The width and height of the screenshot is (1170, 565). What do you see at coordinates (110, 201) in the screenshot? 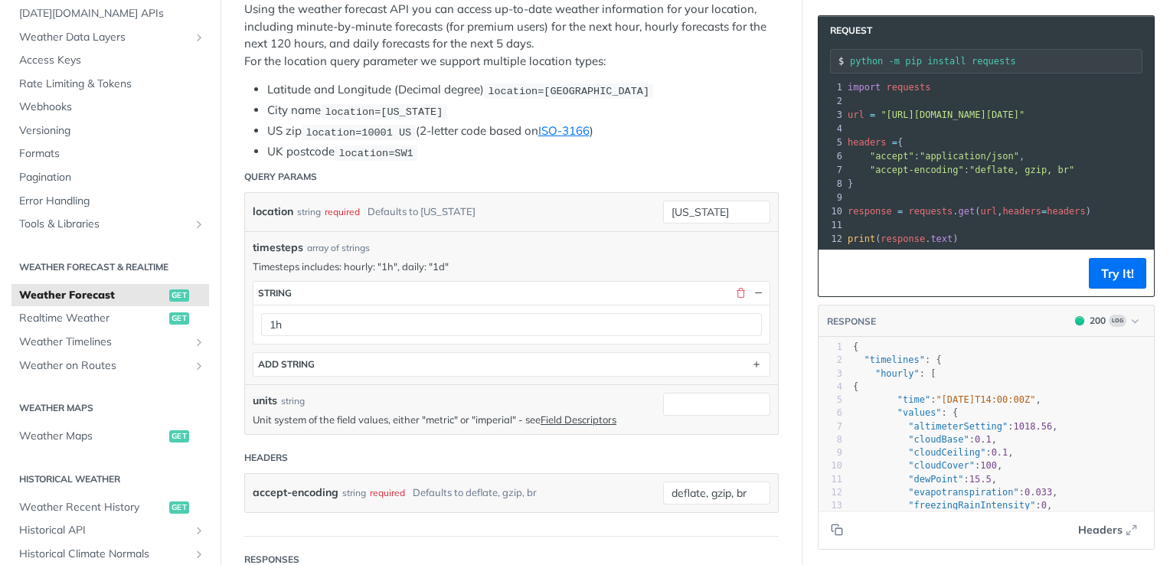
I see `a: Error Handling` at bounding box center [110, 201].